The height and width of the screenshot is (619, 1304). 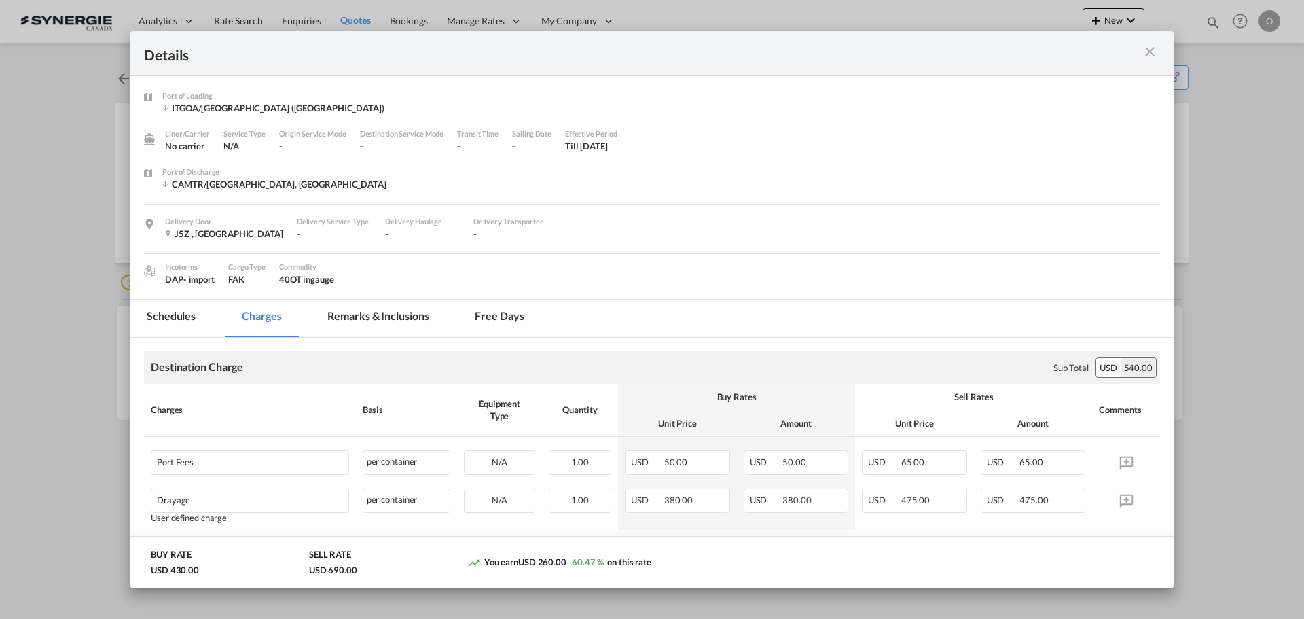 What do you see at coordinates (580, 410) in the screenshot?
I see `div: Quantity` at bounding box center [580, 410].